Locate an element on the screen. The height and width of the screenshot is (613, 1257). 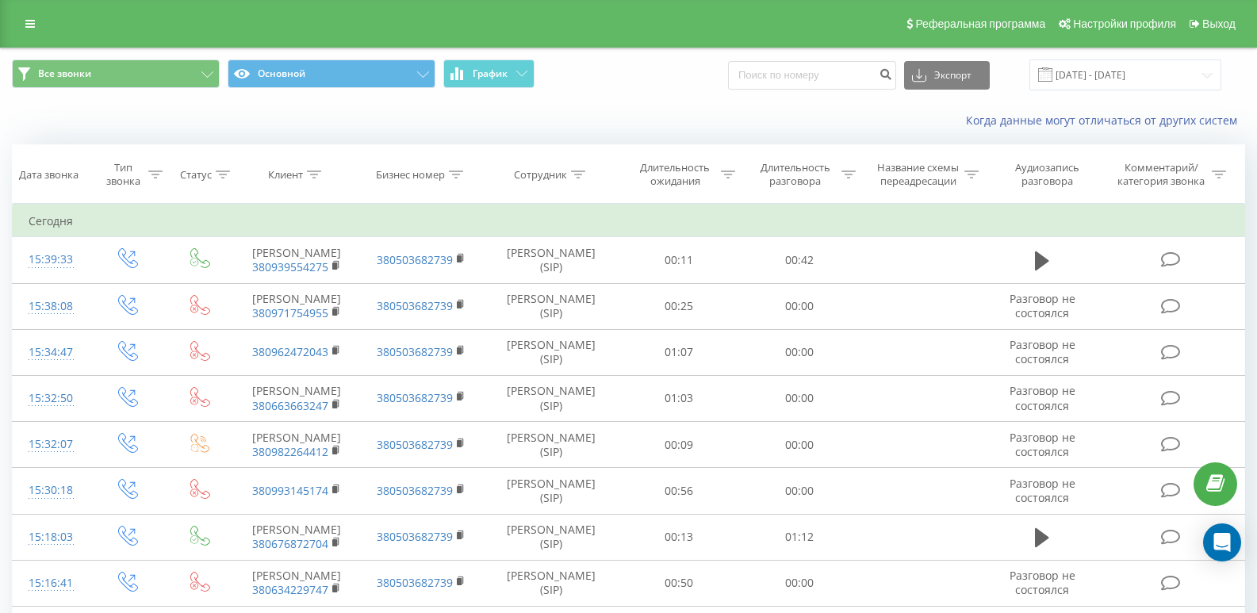
div: 15:32:50 is located at coordinates (51, 398).